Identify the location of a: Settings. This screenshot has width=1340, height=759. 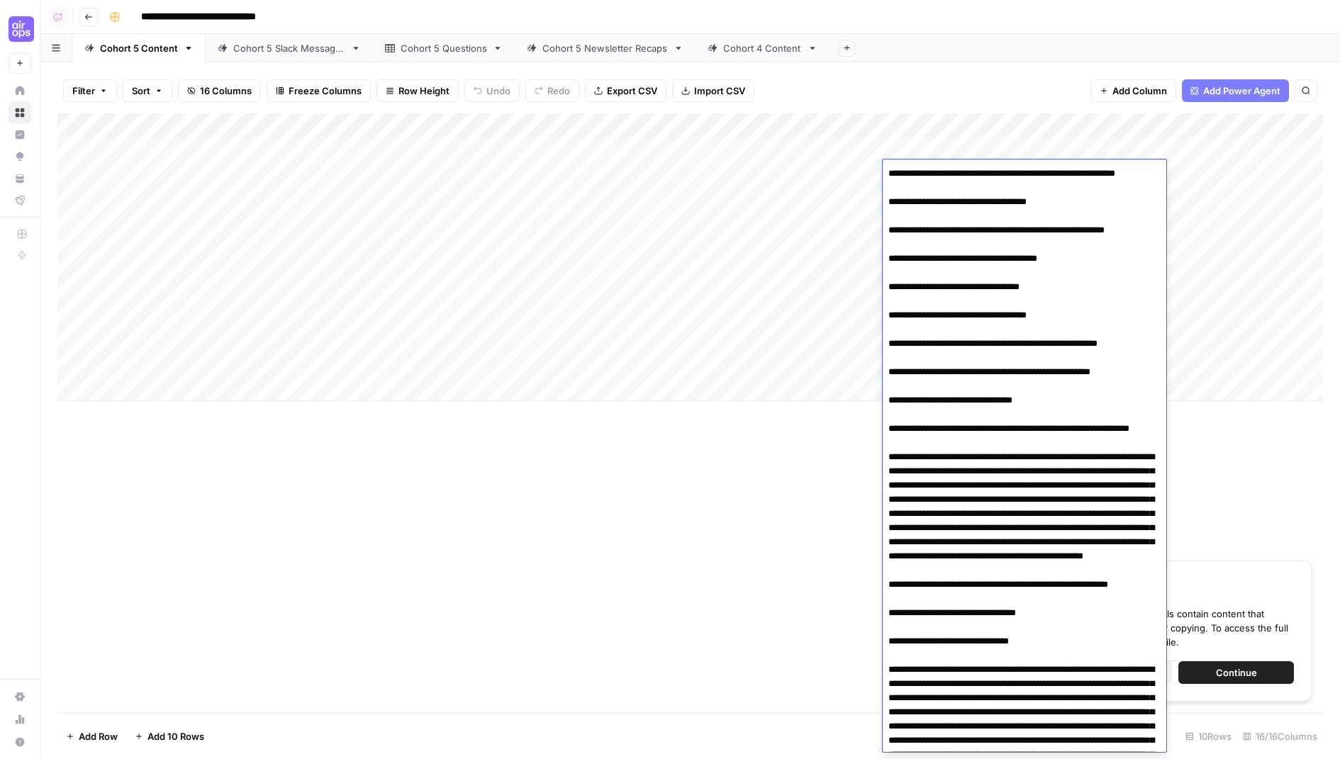
(20, 697).